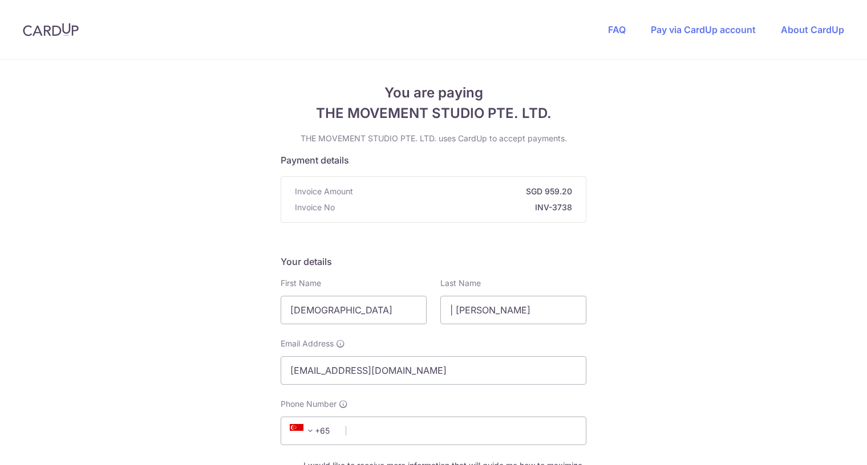 The width and height of the screenshot is (867, 465). What do you see at coordinates (513, 310) in the screenshot?
I see `input: Last name` at bounding box center [513, 310].